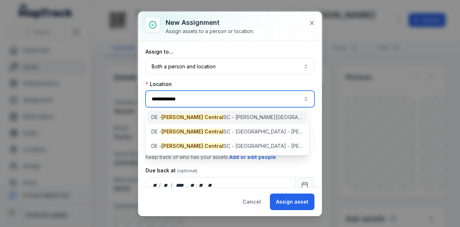  What do you see at coordinates (159, 84) in the screenshot?
I see `label: Location` at bounding box center [159, 84].